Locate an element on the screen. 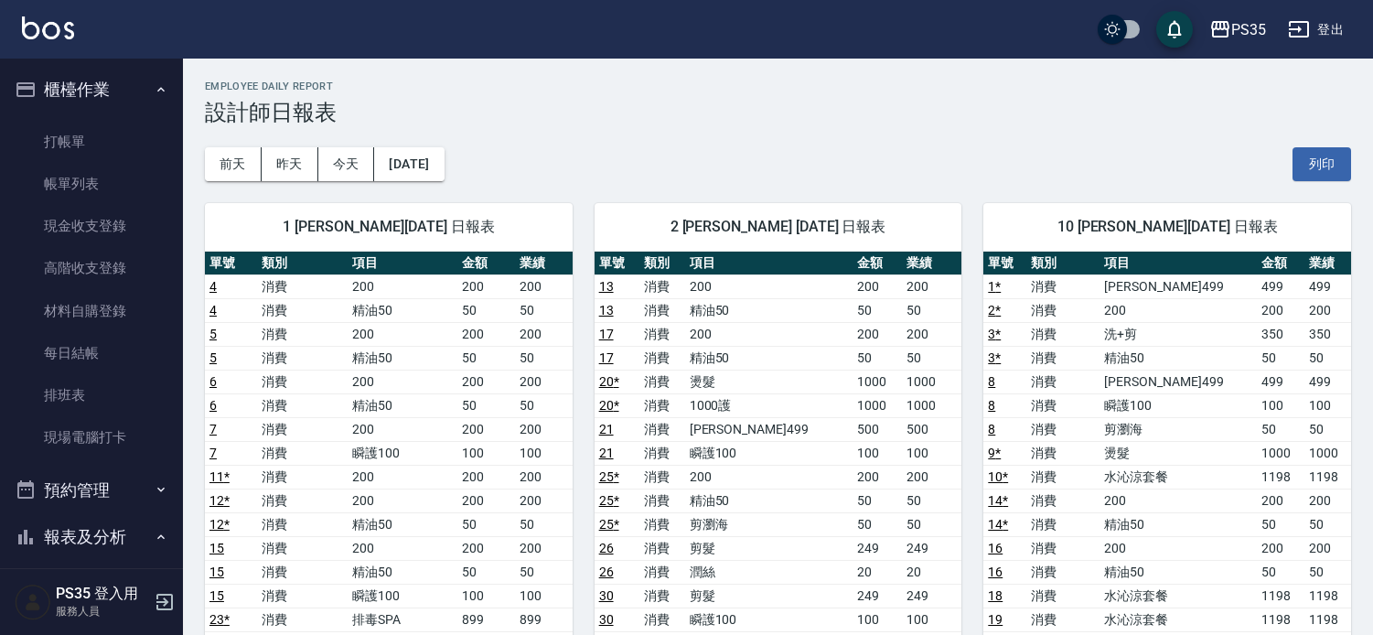 The image size is (1373, 635). p: 服務人員 is located at coordinates (102, 611).